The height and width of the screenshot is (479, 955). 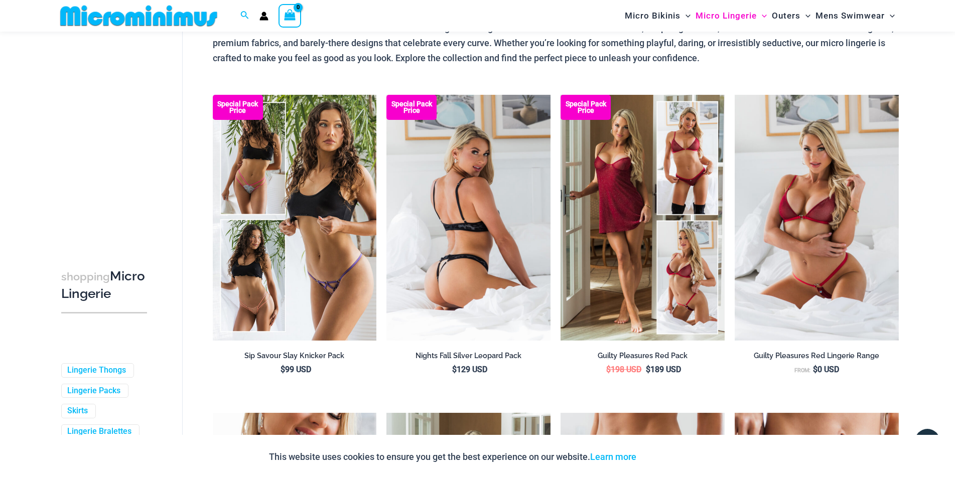 What do you see at coordinates (290, 16) in the screenshot?
I see `a: View Shopping Cart, empty` at bounding box center [290, 16].